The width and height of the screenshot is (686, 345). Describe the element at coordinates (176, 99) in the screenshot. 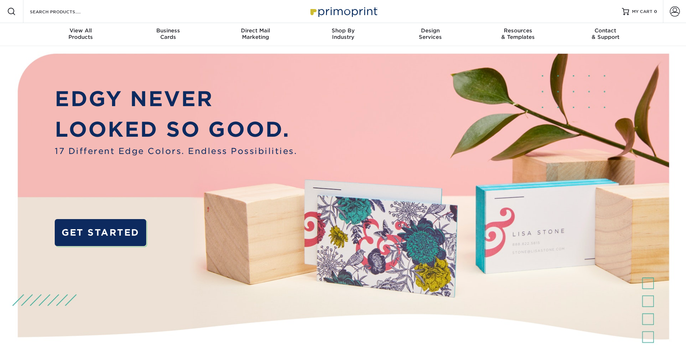

I see `p: EDGY NEVER` at that location.